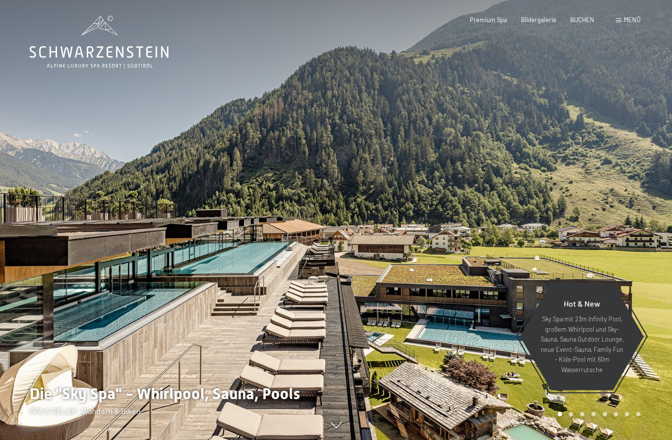  What do you see at coordinates (605, 414) in the screenshot?
I see `div: Carousel Page 5` at bounding box center [605, 414].